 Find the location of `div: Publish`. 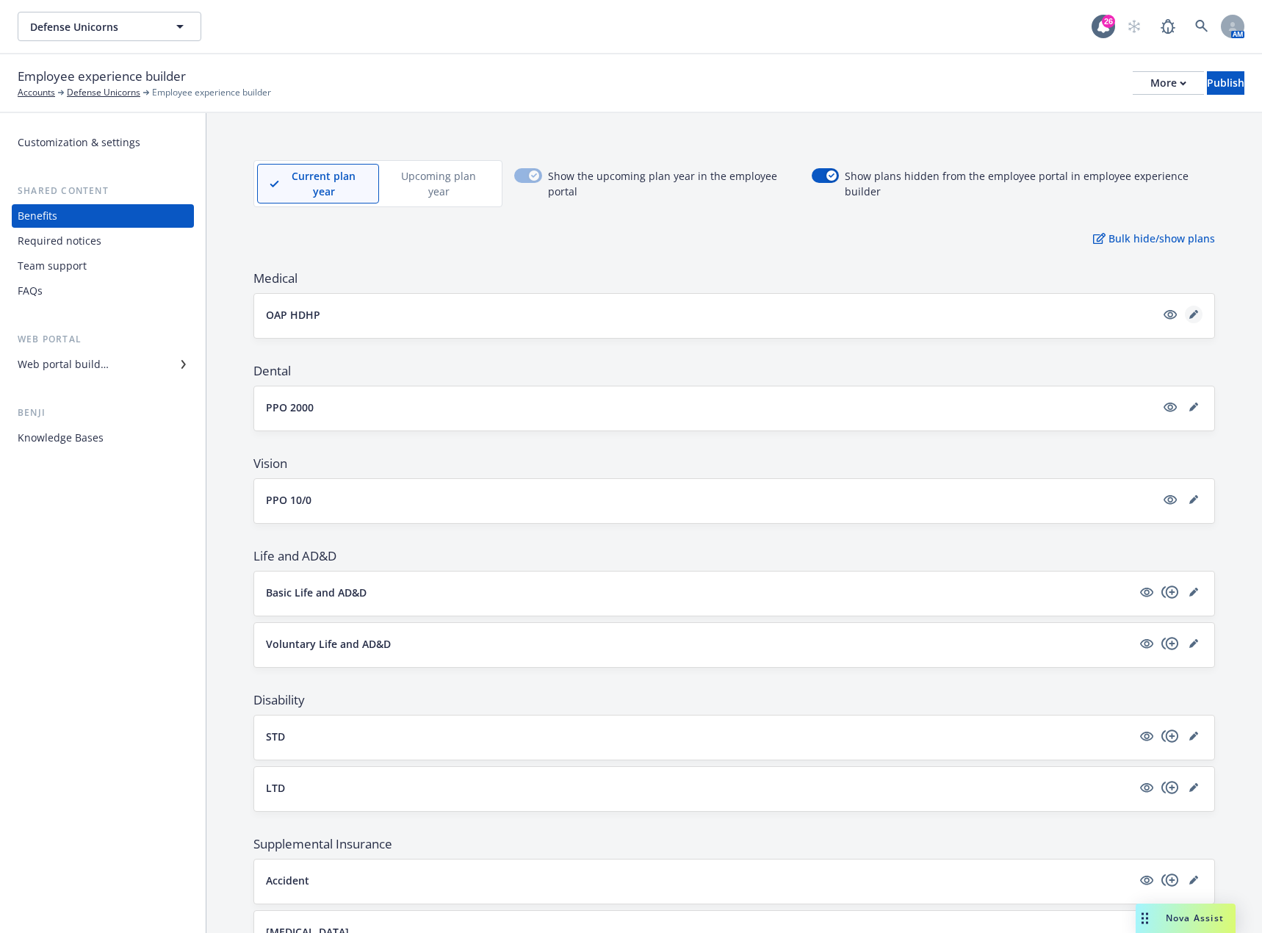

div: Publish is located at coordinates (1225, 83).